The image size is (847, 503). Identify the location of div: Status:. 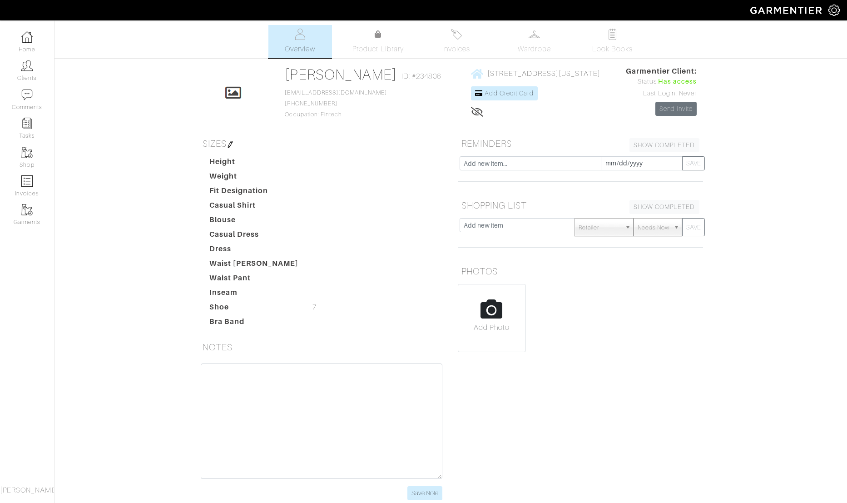
(662, 82).